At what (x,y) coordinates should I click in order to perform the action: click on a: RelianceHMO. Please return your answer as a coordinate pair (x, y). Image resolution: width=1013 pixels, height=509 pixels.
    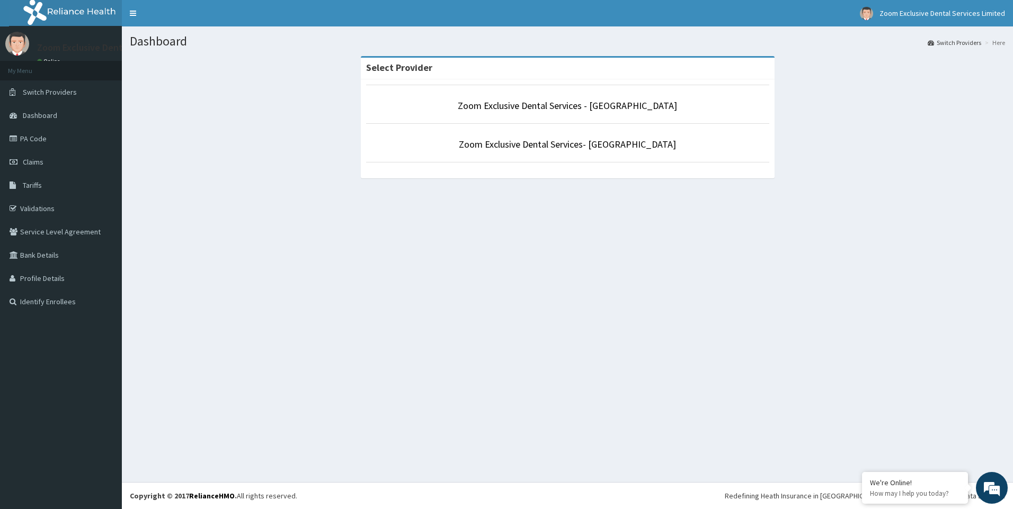
    Looking at the image, I should click on (212, 496).